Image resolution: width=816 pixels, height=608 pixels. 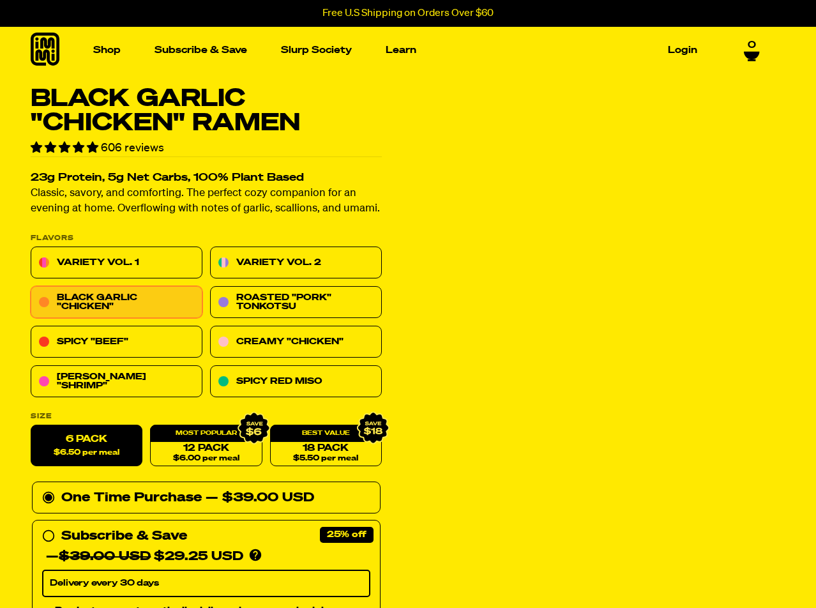 I want to click on a: 12 Pack$6.00 per meal, so click(x=206, y=446).